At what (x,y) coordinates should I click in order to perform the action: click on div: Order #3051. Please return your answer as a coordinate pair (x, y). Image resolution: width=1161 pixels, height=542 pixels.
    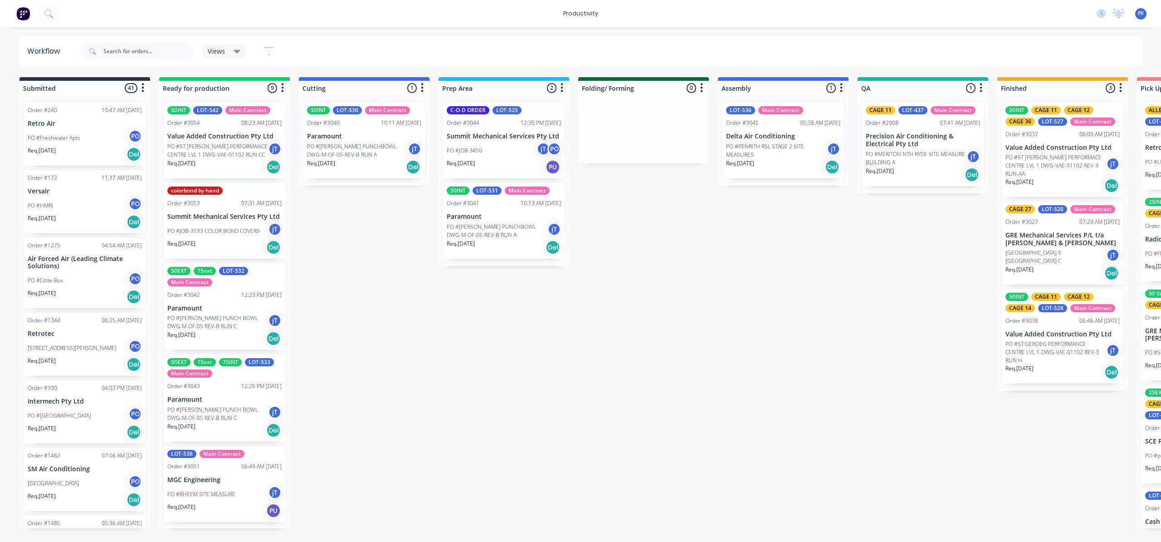
    Looking at the image, I should click on (184, 466).